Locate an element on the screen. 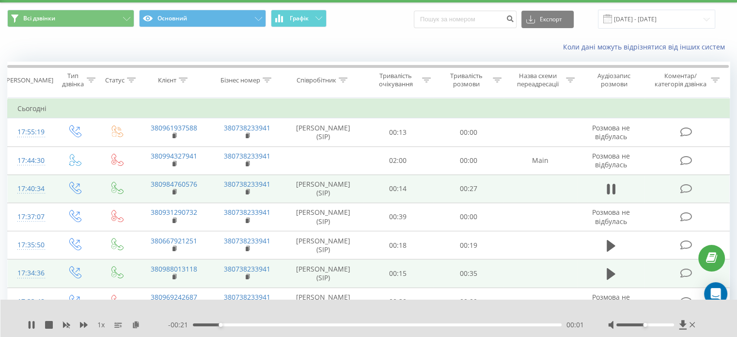  a: 380931290732 is located at coordinates (174, 212).